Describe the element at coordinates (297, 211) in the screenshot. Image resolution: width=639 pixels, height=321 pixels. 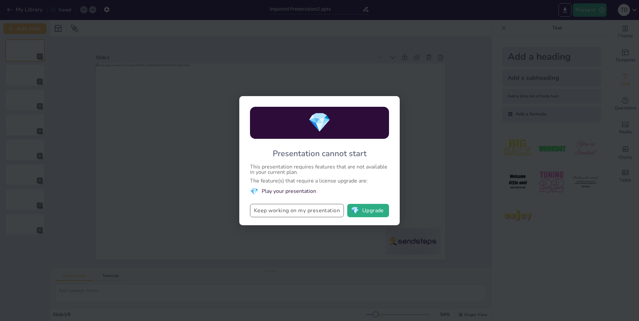
I see `button: Keep working on my presentation` at that location.